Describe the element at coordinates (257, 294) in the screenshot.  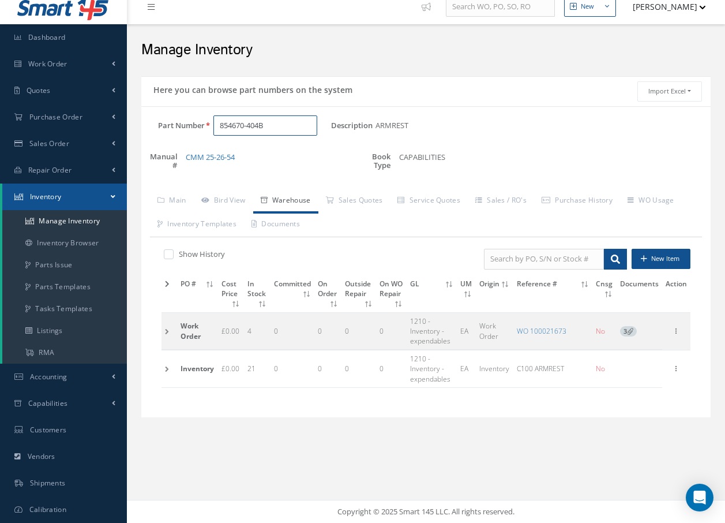
I see `th: In Stock` at that location.